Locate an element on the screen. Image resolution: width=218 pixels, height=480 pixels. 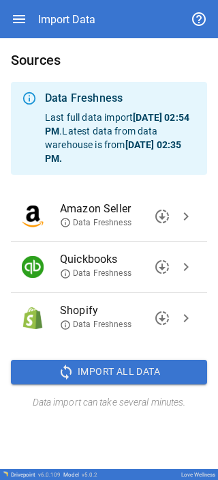
div: Import Data is located at coordinates (67, 19).